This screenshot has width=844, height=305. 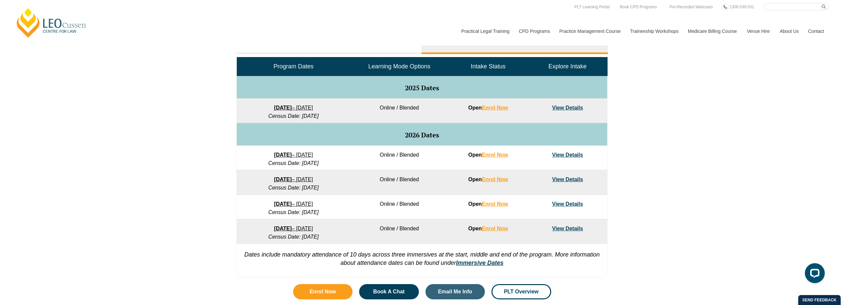 I want to click on span: Book A Chat, so click(x=389, y=291).